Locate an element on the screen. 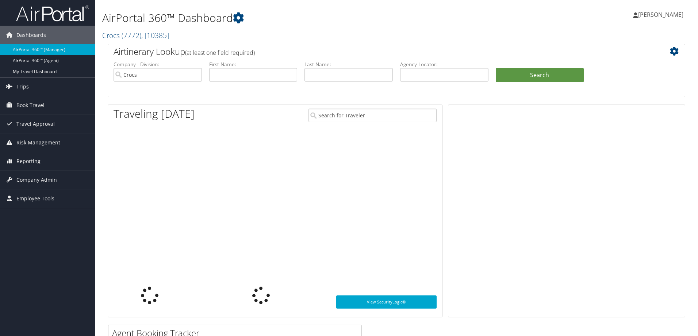 The width and height of the screenshot is (698, 336). span: ( 7772 ) is located at coordinates (131, 35).